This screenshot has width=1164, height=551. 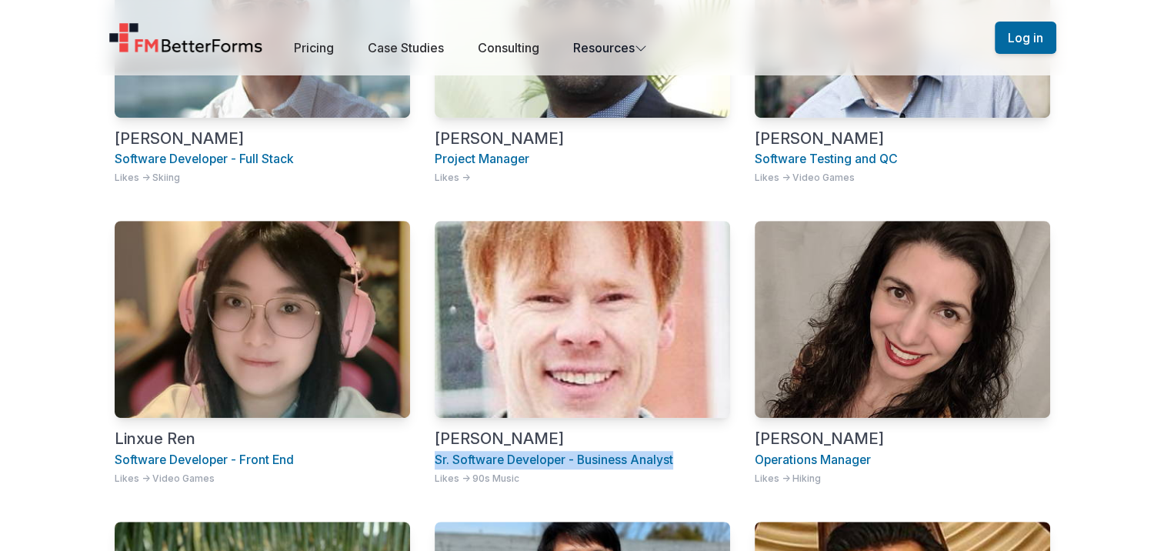 What do you see at coordinates (902, 478) in the screenshot?
I see `p: Likes -> Hiking` at bounding box center [902, 478].